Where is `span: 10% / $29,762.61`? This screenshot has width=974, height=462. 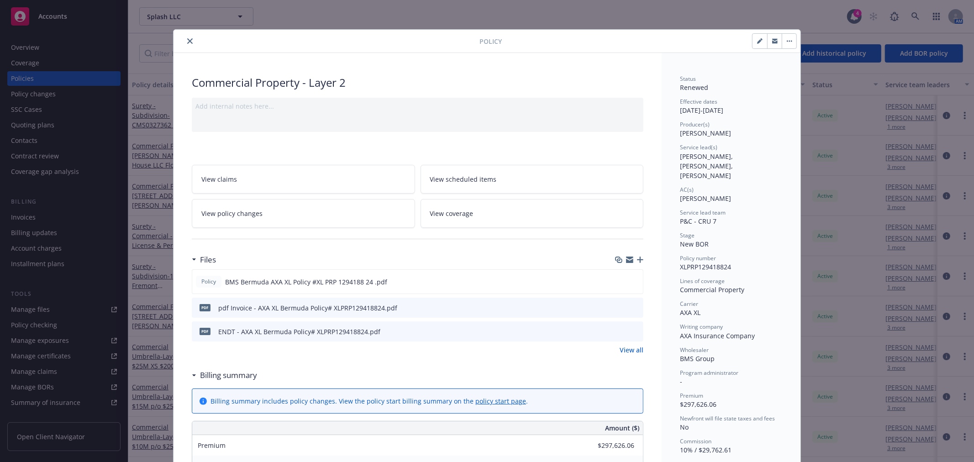 span: 10% / $29,762.61 is located at coordinates (705, 450).